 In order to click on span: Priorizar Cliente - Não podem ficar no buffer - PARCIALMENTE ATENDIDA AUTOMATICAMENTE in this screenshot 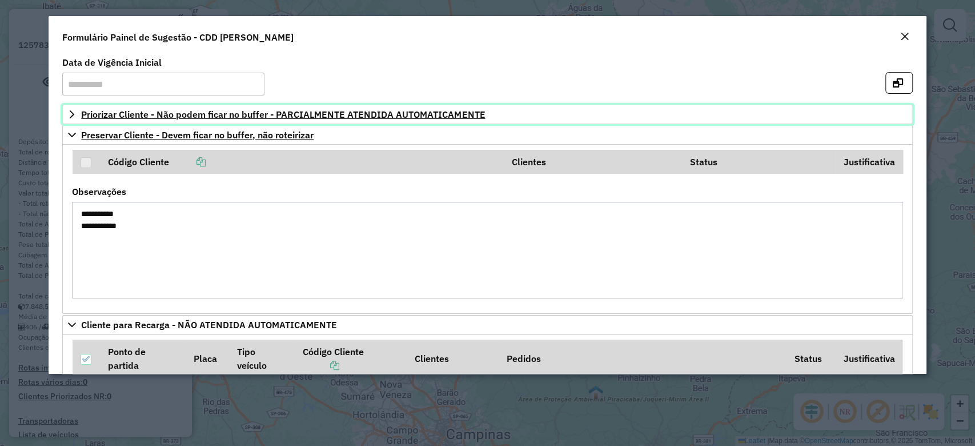, I will do `click(283, 114)`.